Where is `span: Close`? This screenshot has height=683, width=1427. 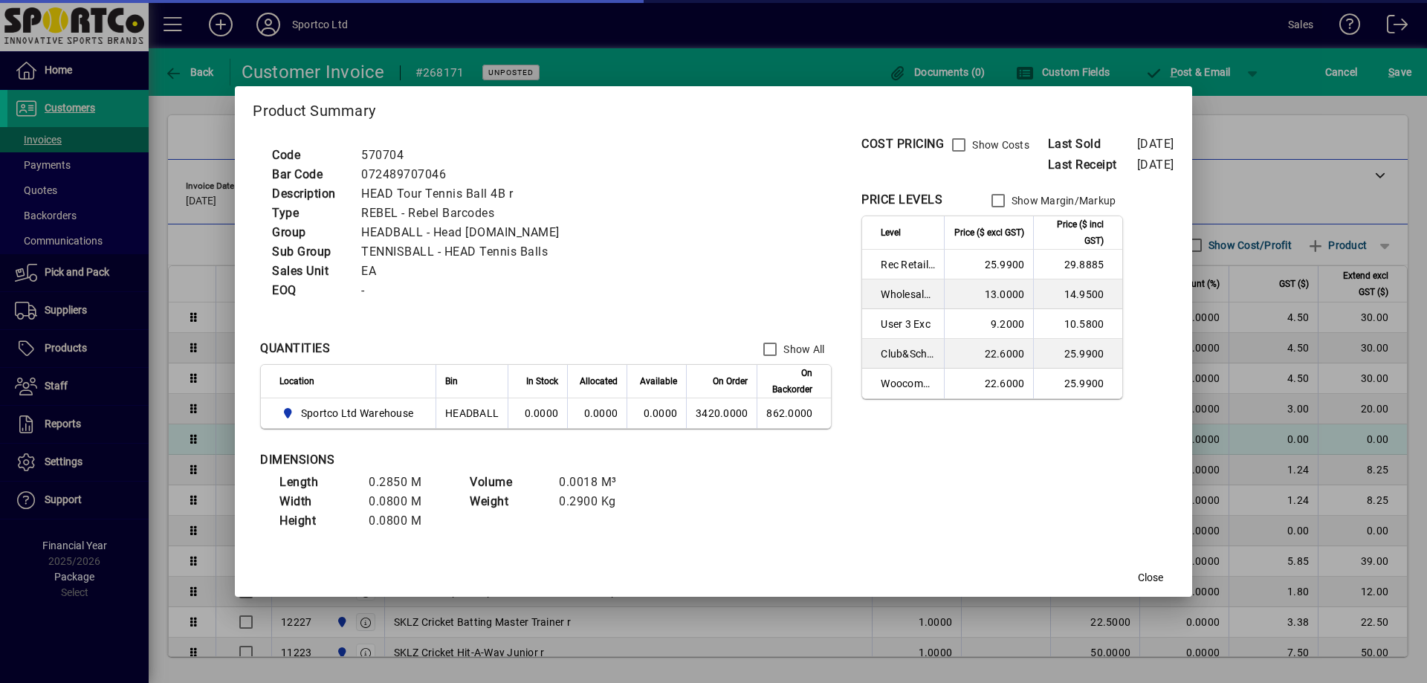 span: Close is located at coordinates (1150, 577).